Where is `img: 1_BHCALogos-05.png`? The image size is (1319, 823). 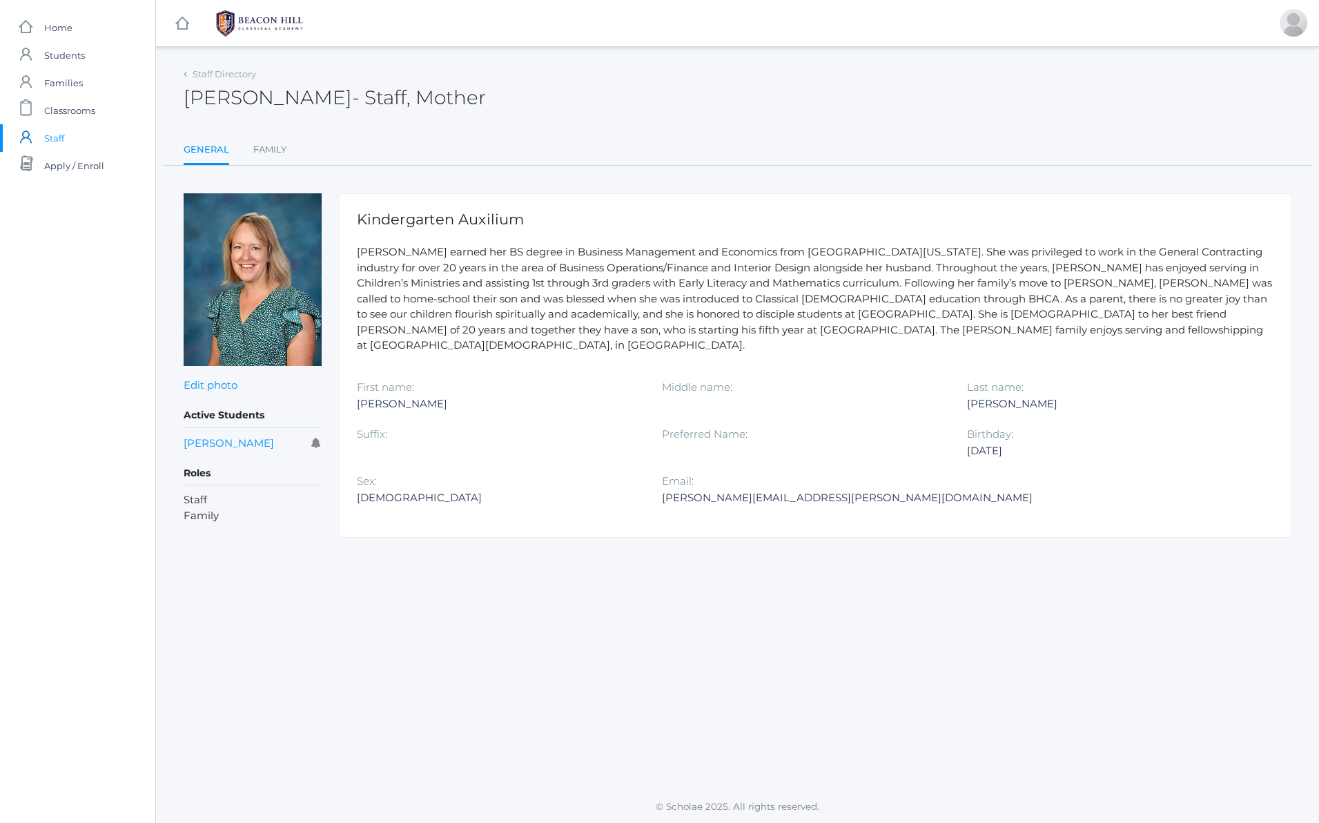 img: 1_BHCALogos-05.png is located at coordinates (260, 23).